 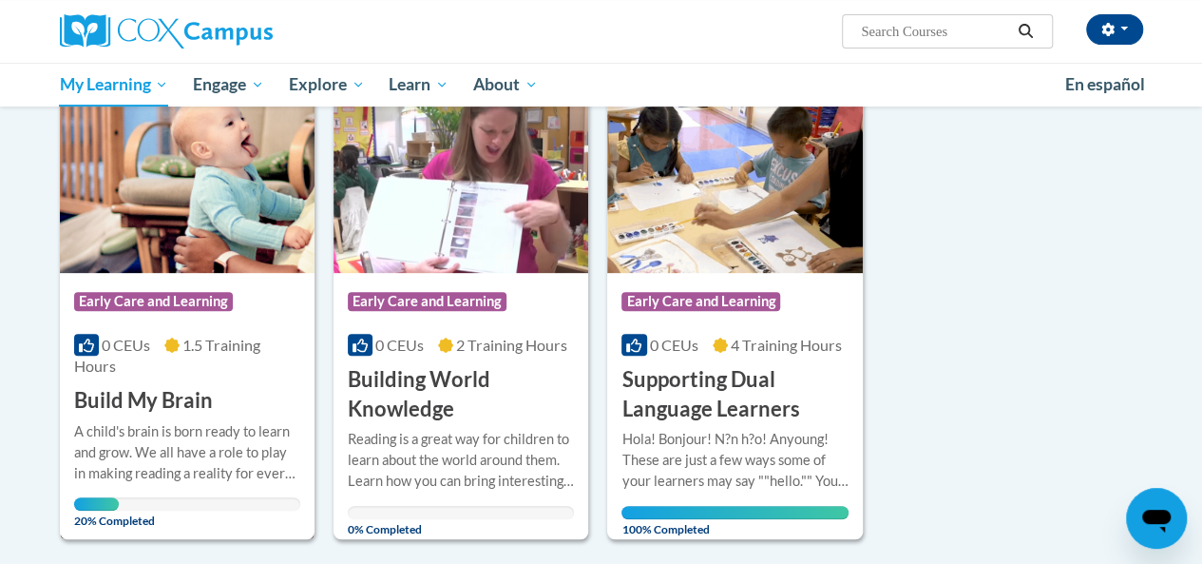 What do you see at coordinates (1105, 84) in the screenshot?
I see `span: En español` at bounding box center [1105, 84].